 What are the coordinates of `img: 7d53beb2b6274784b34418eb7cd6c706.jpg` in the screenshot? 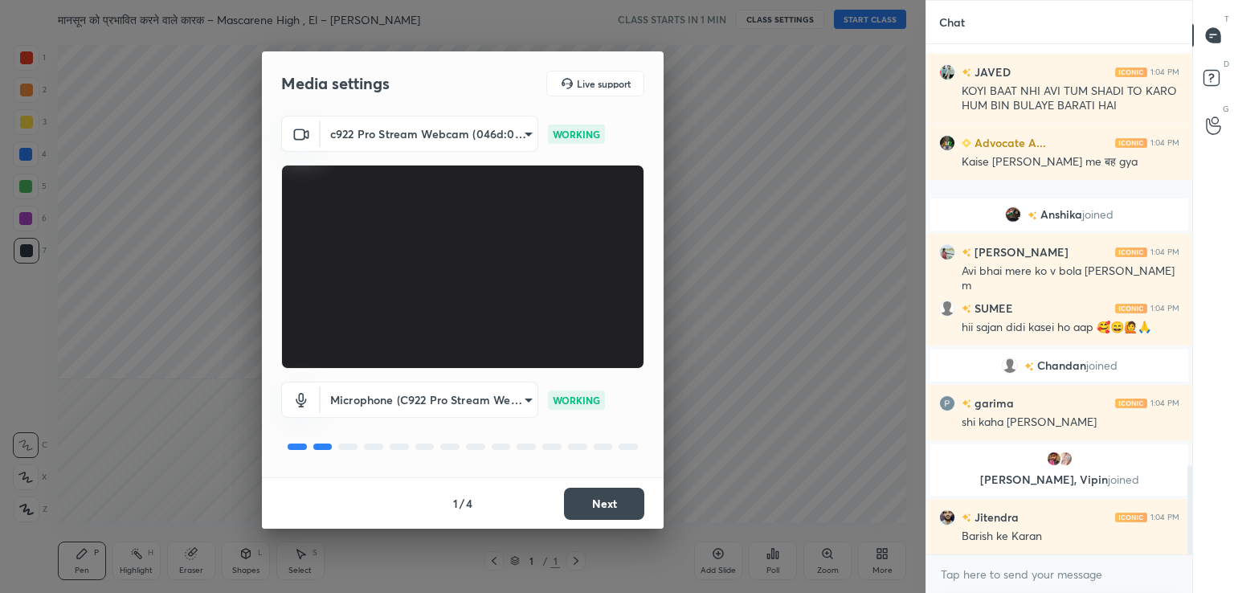 It's located at (947, 143).